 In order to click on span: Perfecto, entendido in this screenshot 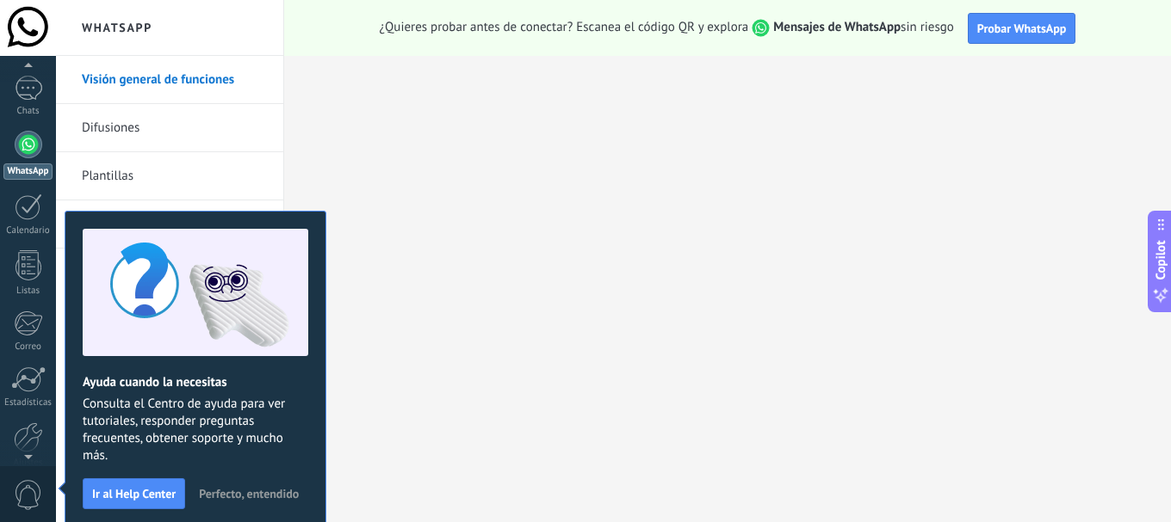, I will do `click(249, 494)`.